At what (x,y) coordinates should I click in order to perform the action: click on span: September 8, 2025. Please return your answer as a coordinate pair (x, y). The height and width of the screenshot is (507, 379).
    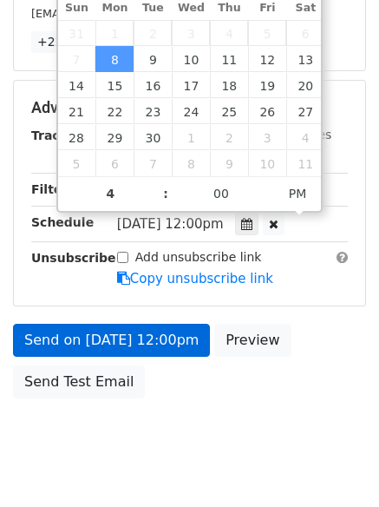
    Looking at the image, I should click on (115, 59).